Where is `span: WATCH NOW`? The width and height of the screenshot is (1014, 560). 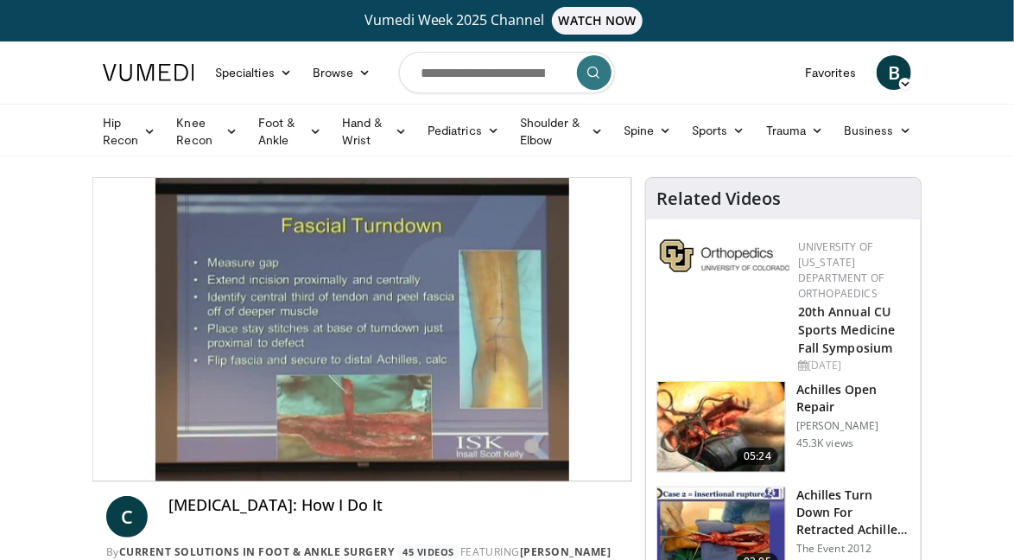 span: WATCH NOW is located at coordinates (597, 21).